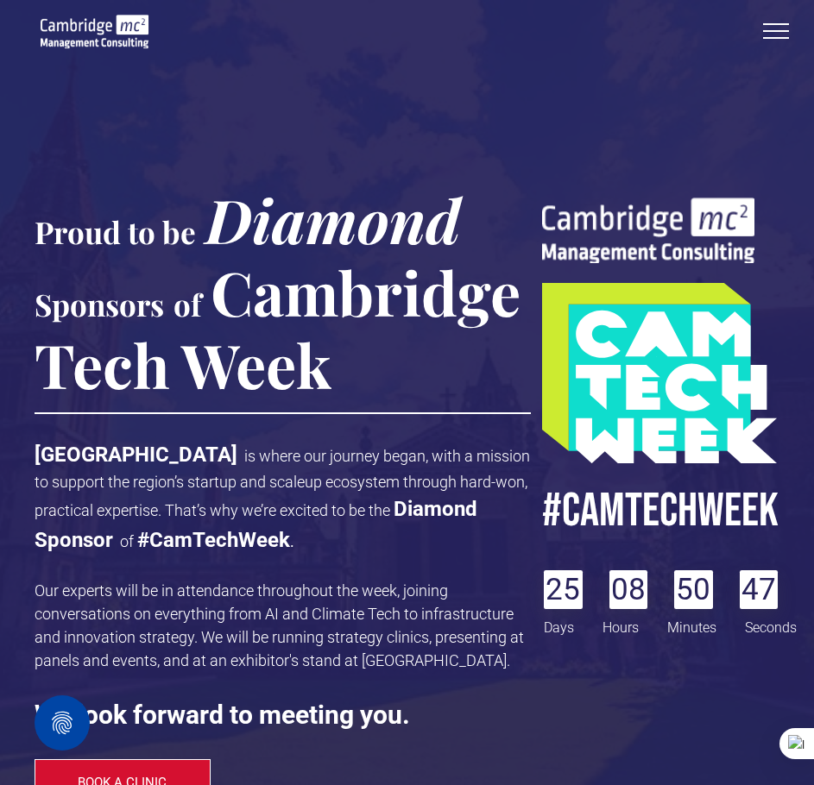  I want to click on img: A turquoise and lime green geometric graphic with the words CAM TECH WEEK in bold white letters s..., so click(659, 373).